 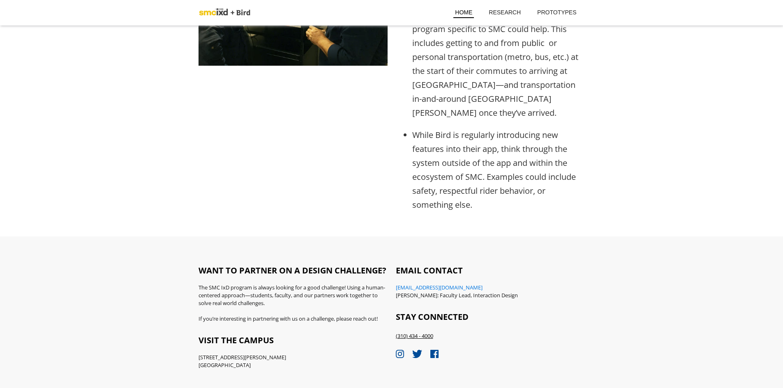 What do you see at coordinates (293, 270) in the screenshot?
I see `h6: Want to partner on a Design Challenge?` at bounding box center [293, 270].